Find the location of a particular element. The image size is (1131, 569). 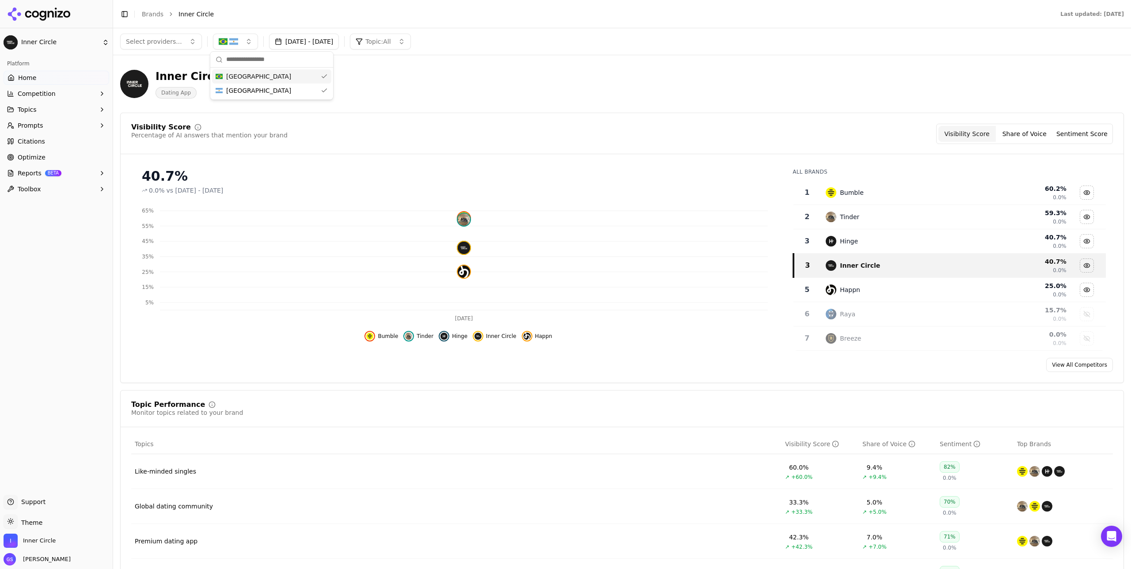

tspan: 5% is located at coordinates (149, 303).